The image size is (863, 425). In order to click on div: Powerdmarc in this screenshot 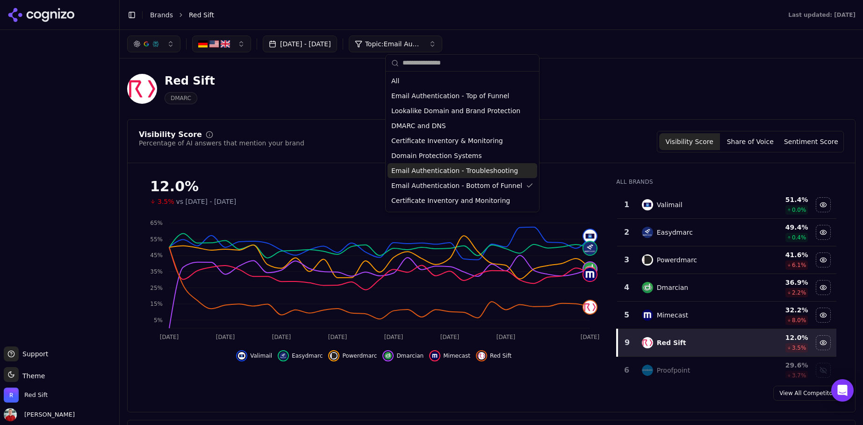, I will do `click(677, 260)`.